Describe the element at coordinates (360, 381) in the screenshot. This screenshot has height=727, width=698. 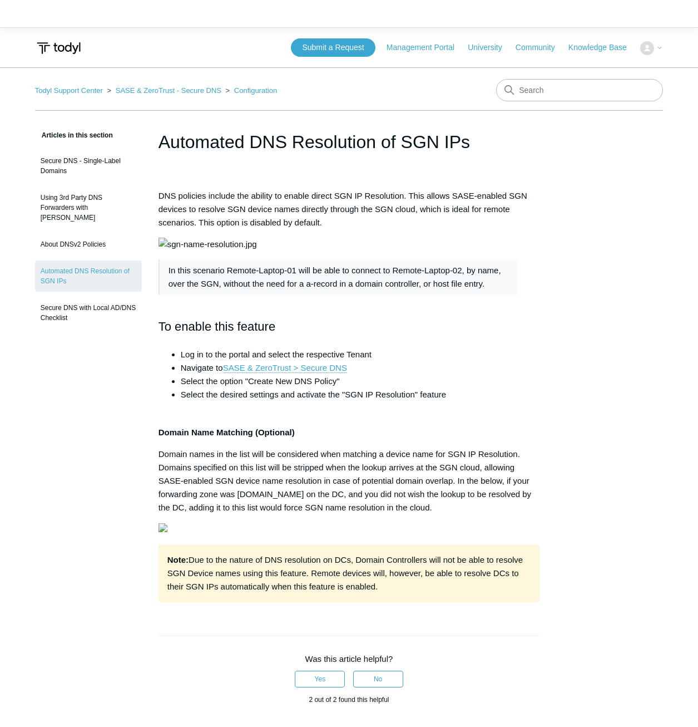
I see `li: Select the option "Create New DNS Policy"` at that location.